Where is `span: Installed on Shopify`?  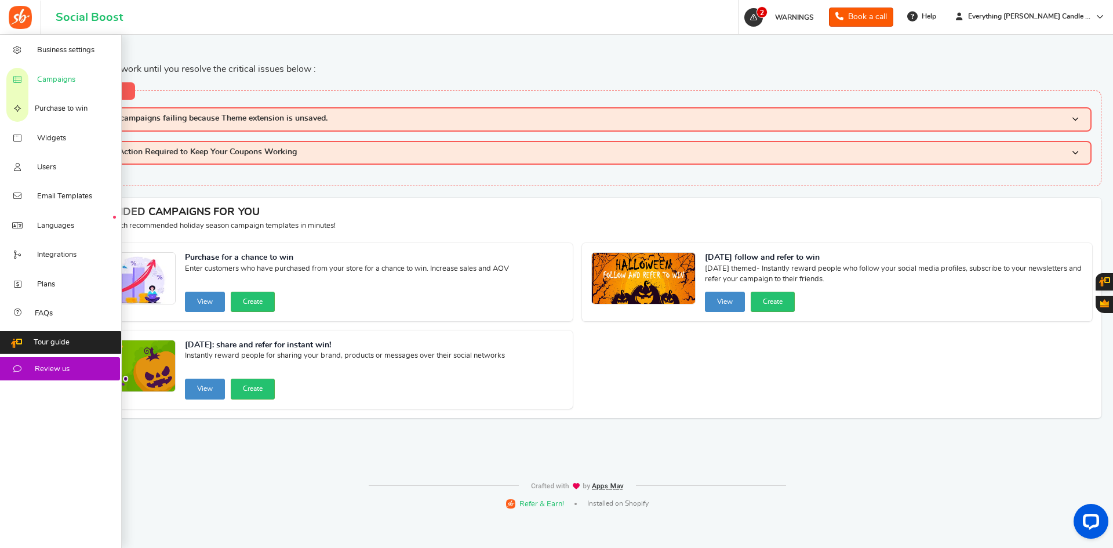 span: Installed on Shopify is located at coordinates (618, 503).